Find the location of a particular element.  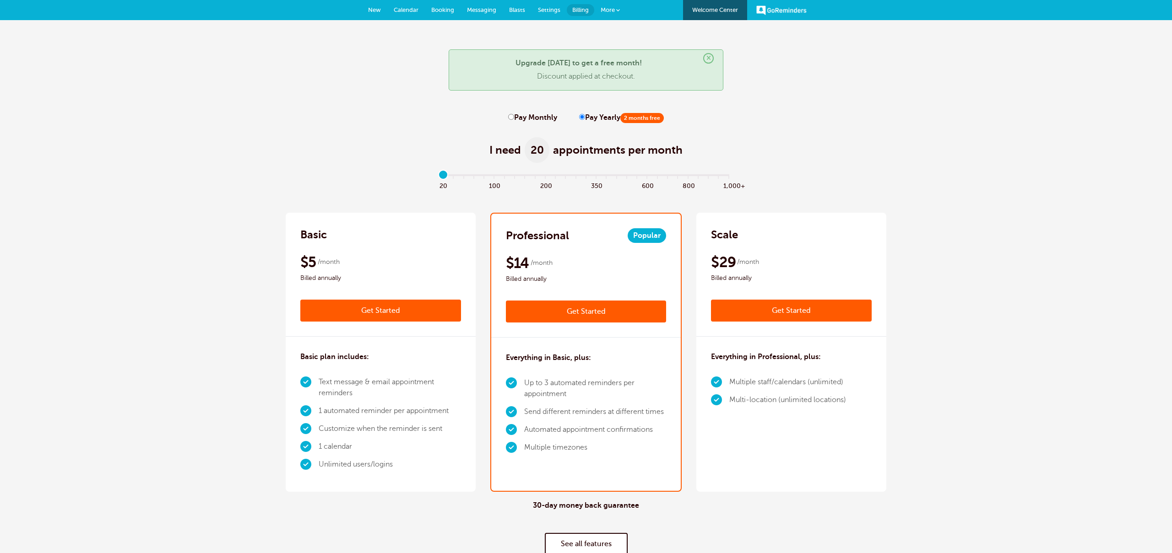

h4: 30-day money back guarantee is located at coordinates (586, 506).